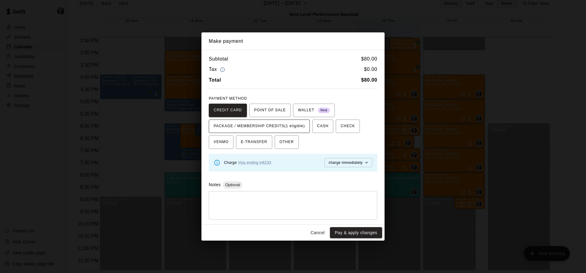 The image size is (586, 273). Describe the element at coordinates (314, 110) in the screenshot. I see `button: WALLET New` at that location.